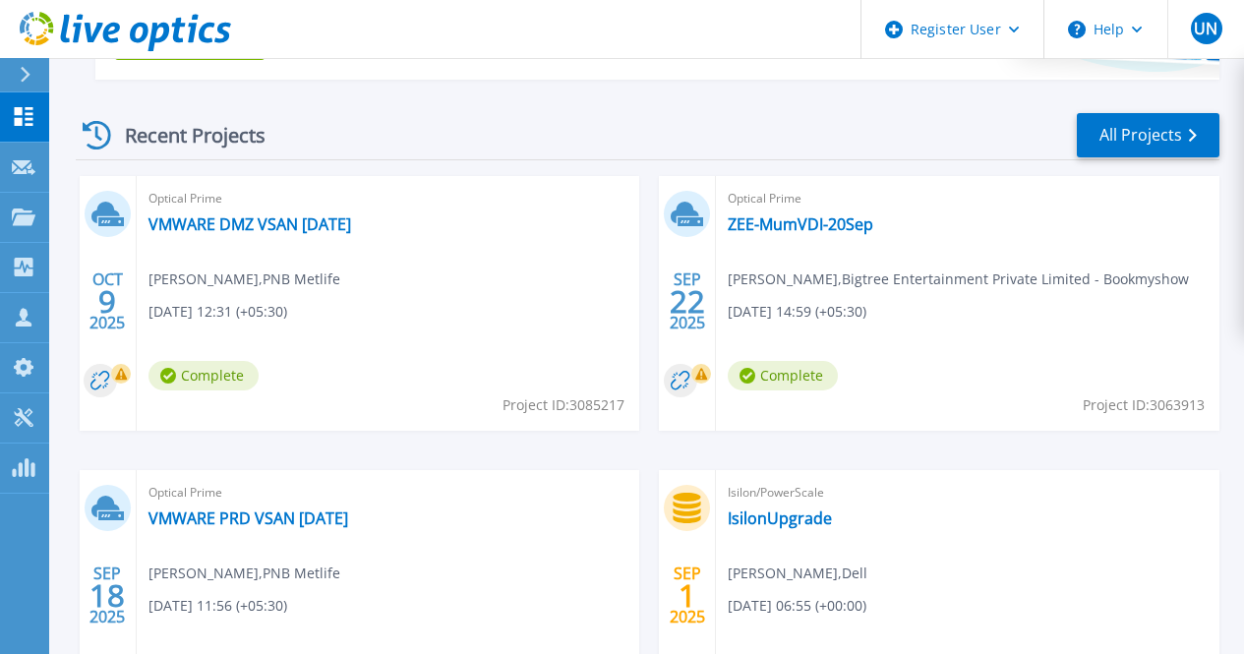 The image size is (1244, 654). I want to click on span: UN, so click(1206, 29).